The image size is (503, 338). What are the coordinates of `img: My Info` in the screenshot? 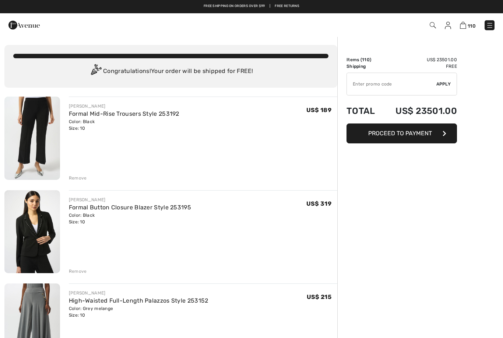 It's located at (448, 25).